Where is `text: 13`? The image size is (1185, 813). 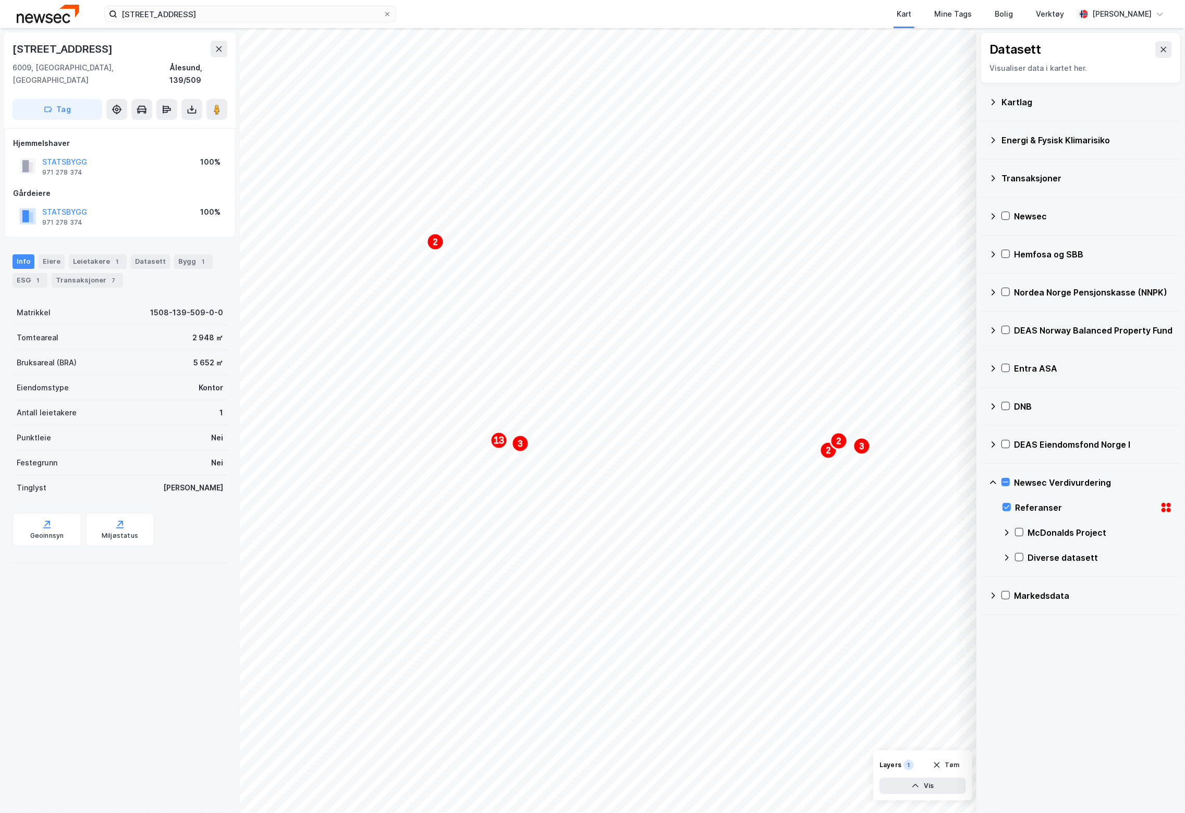
text: 13 is located at coordinates (499, 440).